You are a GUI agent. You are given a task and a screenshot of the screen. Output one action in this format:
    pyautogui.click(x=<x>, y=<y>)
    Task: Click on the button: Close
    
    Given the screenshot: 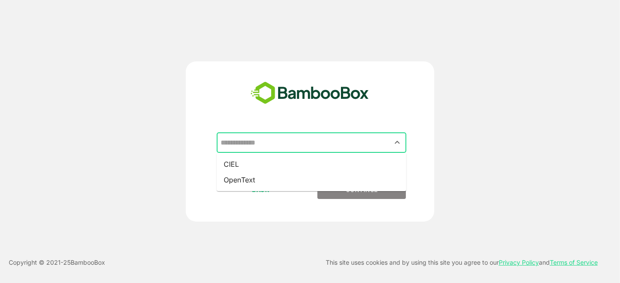 What is the action you would take?
    pyautogui.click(x=397, y=143)
    